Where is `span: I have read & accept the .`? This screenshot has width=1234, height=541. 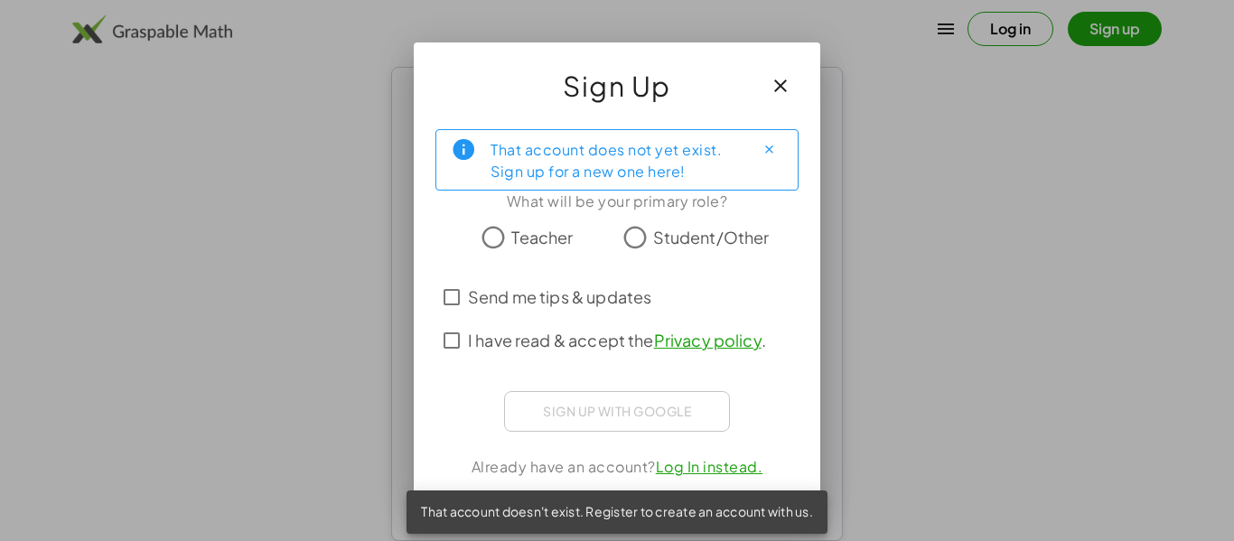 span: I have read & accept the . is located at coordinates (617, 340).